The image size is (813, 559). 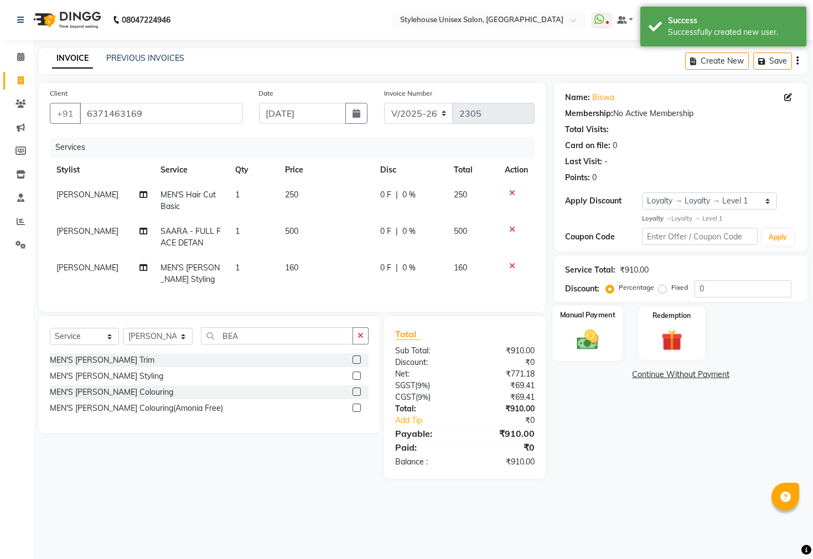 What do you see at coordinates (410, 170) in the screenshot?
I see `th: Disc` at bounding box center [410, 170].